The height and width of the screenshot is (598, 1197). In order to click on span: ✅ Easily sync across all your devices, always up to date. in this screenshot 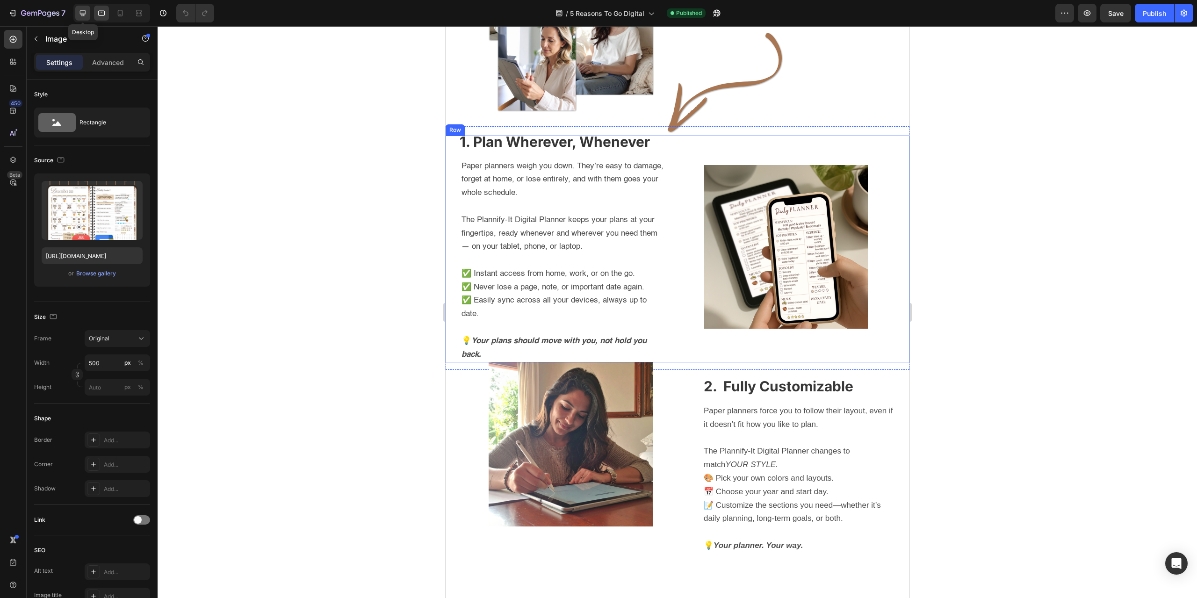, I will do `click(109, 281)`.